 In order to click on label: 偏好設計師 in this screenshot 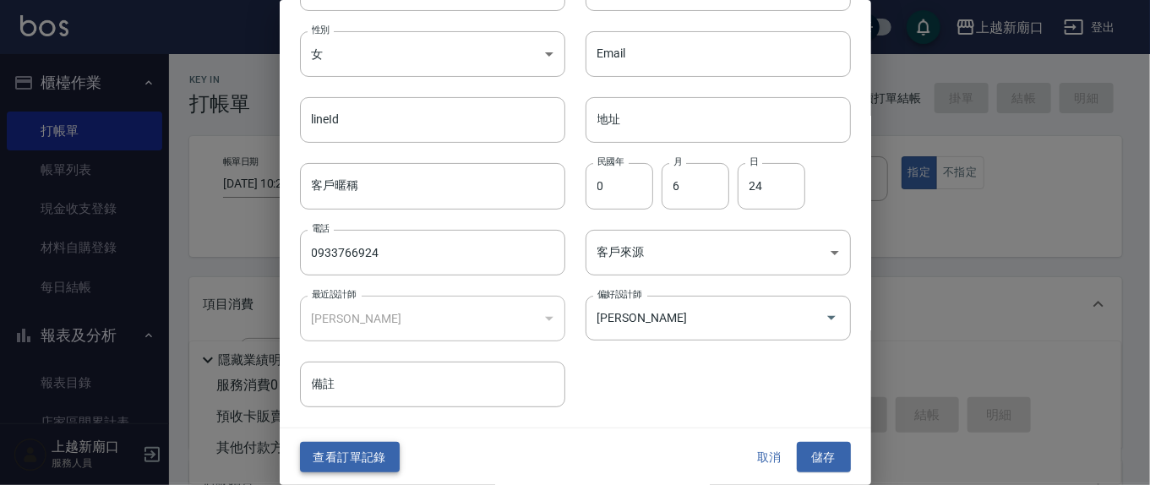, I will do `click(619, 294)`.